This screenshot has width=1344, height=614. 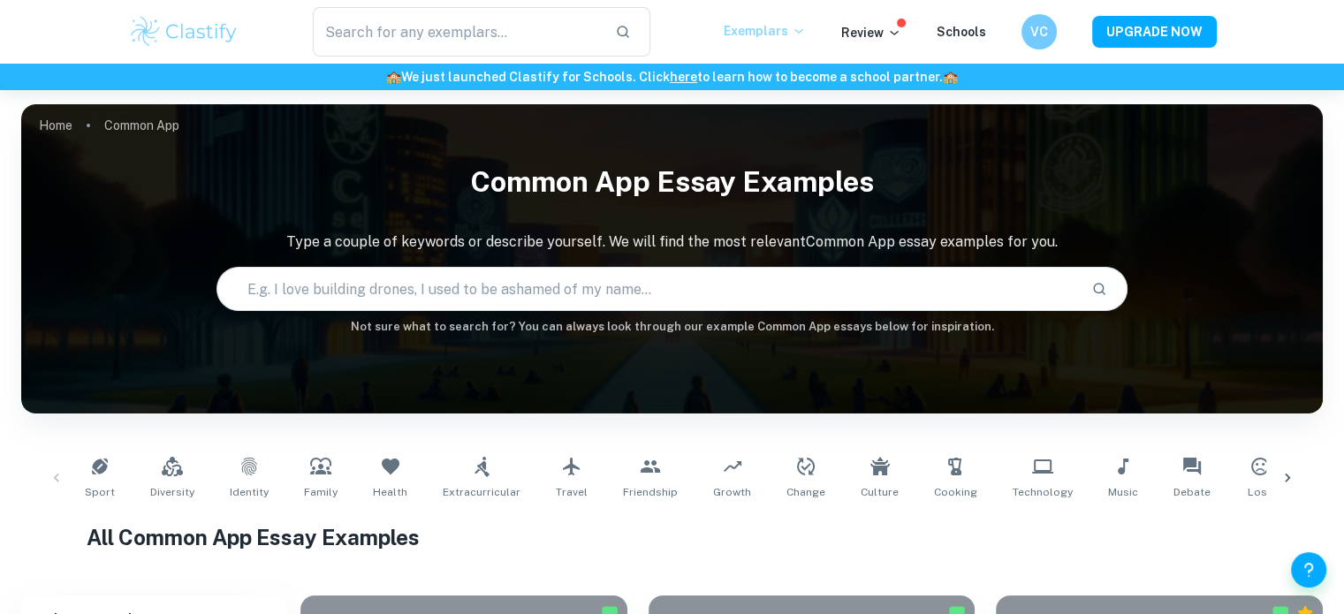 What do you see at coordinates (1038, 32) in the screenshot?
I see `h6: VC` at bounding box center [1038, 32].